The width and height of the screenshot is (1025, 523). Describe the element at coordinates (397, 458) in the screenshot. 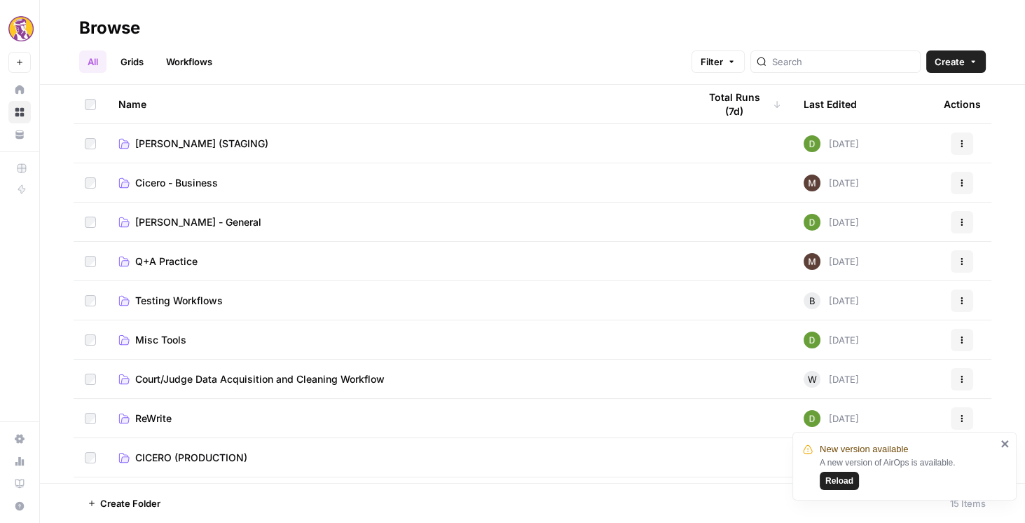

I see `a: CICERO (PRODUCTION)` at that location.